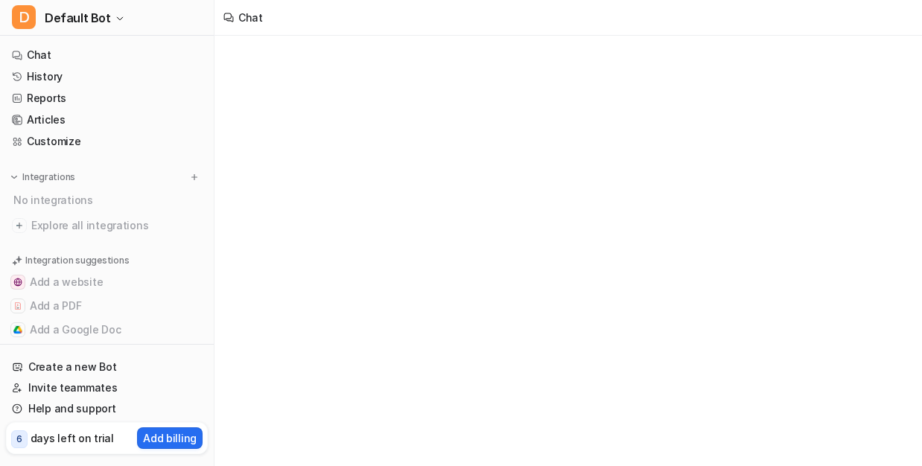 This screenshot has width=922, height=466. What do you see at coordinates (106, 354) in the screenshot?
I see `button: Add to Zendesk` at bounding box center [106, 354].